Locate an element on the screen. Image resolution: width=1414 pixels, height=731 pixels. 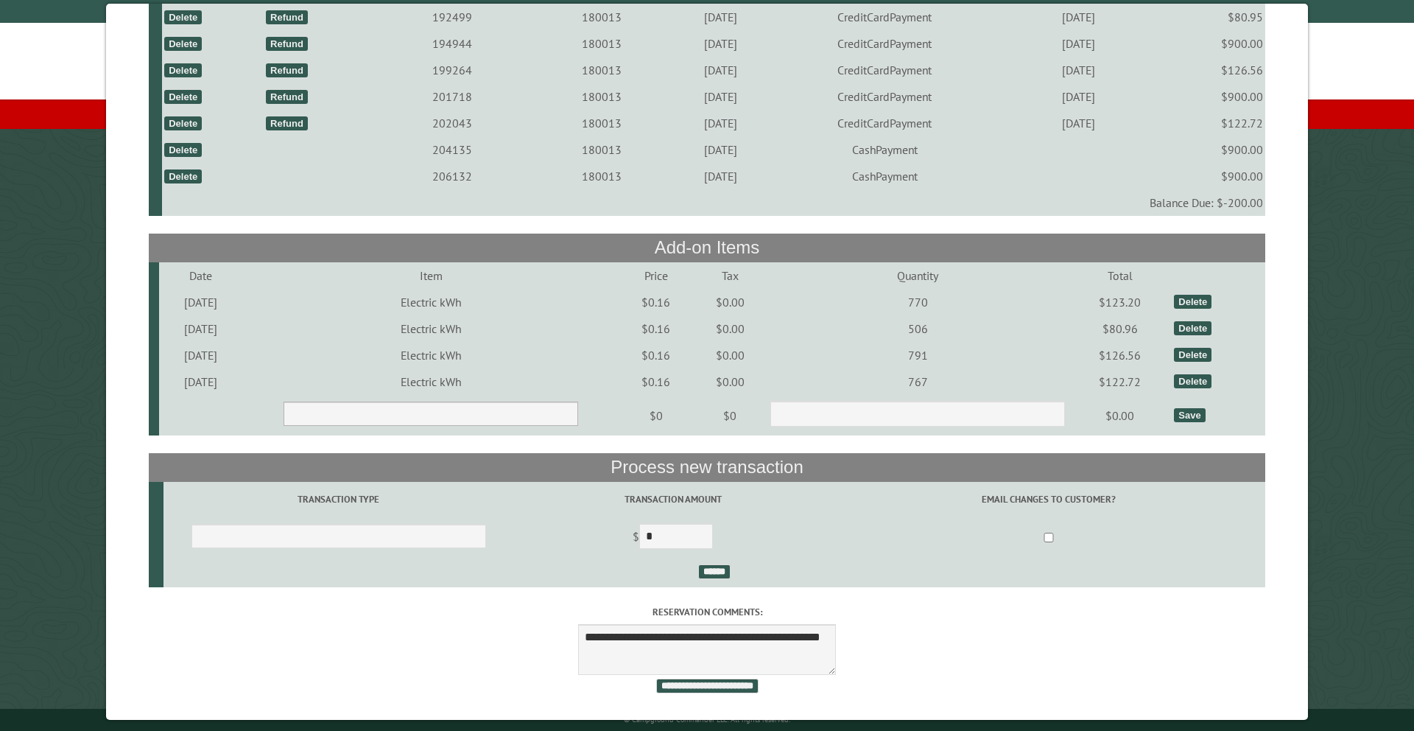
td: $80.95 is located at coordinates (1209, 17).